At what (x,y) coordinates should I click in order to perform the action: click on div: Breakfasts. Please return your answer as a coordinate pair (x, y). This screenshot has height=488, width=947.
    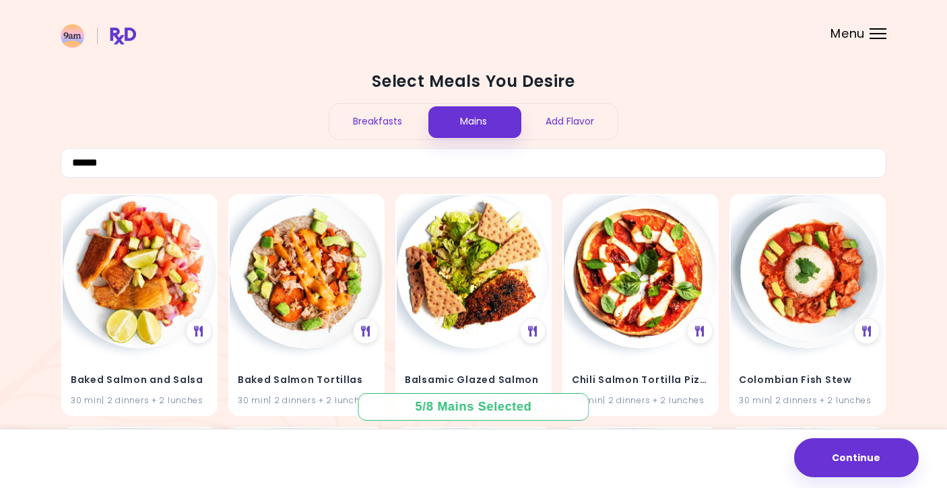
    Looking at the image, I should click on (377, 121).